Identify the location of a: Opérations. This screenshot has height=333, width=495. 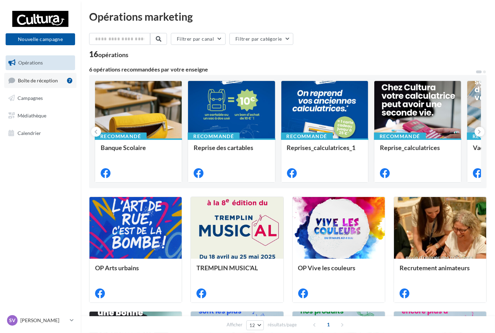
(40, 63).